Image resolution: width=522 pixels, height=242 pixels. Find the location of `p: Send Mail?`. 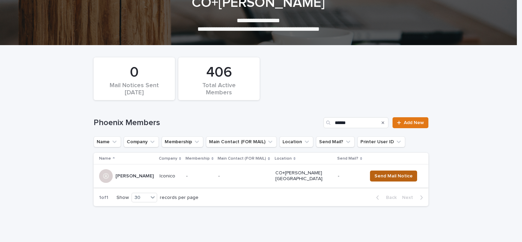

p: Send Mail? is located at coordinates (348, 158).